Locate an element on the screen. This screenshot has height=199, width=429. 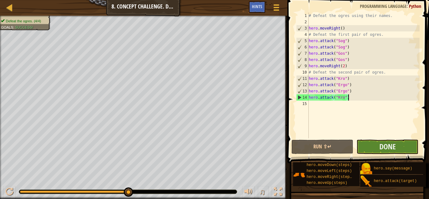
li: Defeat the ogres. is located at coordinates (24, 21).